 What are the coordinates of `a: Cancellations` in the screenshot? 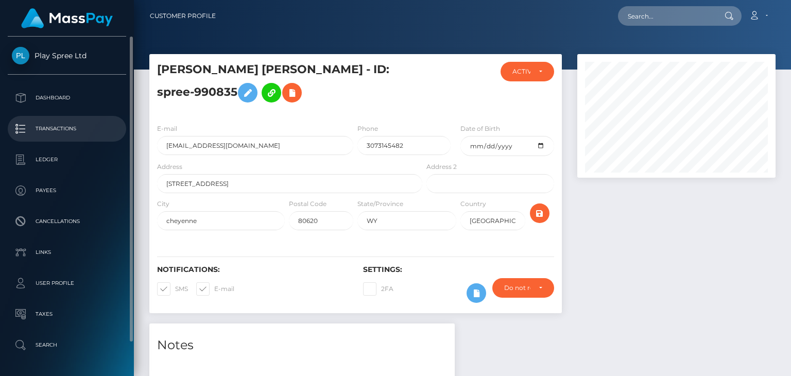 It's located at (67, 221).